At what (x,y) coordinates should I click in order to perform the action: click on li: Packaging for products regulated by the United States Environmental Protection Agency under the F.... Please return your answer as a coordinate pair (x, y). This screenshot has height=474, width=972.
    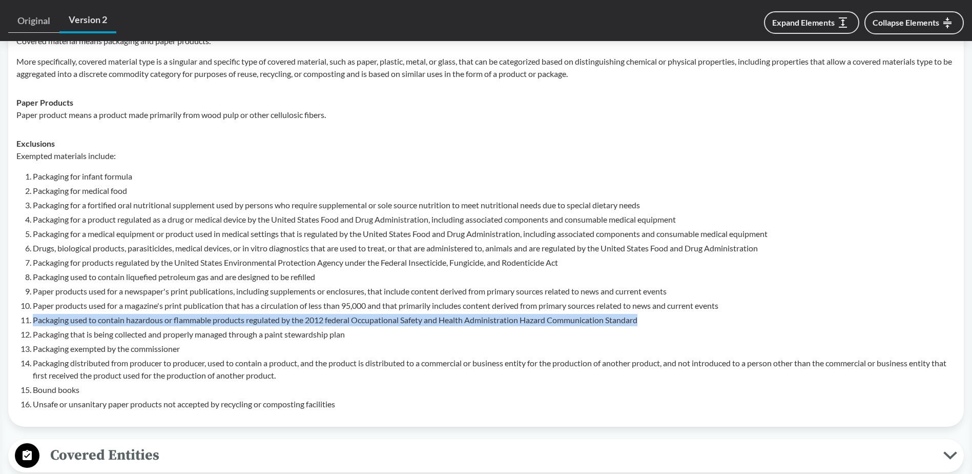
    Looking at the image, I should click on (494, 262).